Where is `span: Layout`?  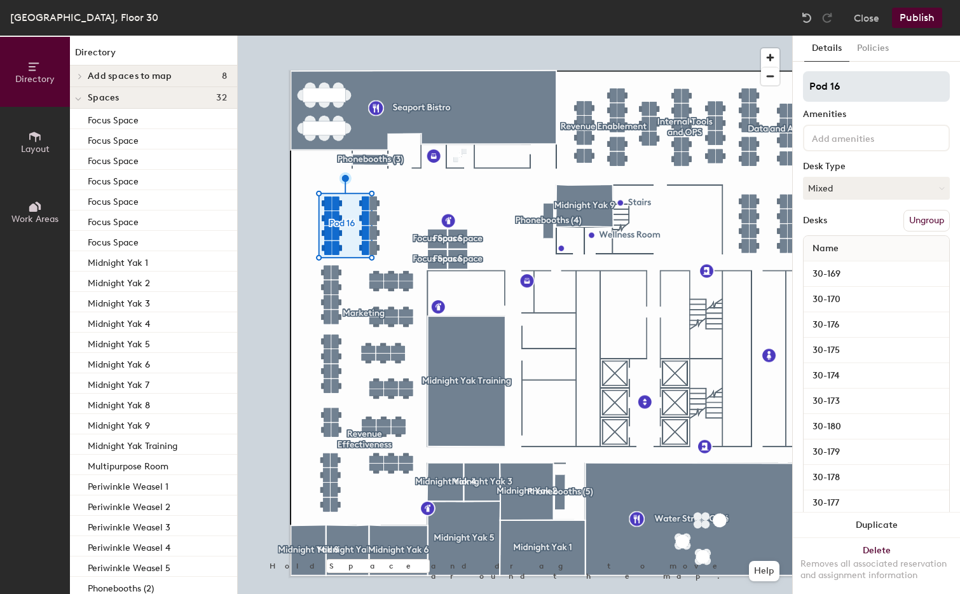
span: Layout is located at coordinates (35, 149).